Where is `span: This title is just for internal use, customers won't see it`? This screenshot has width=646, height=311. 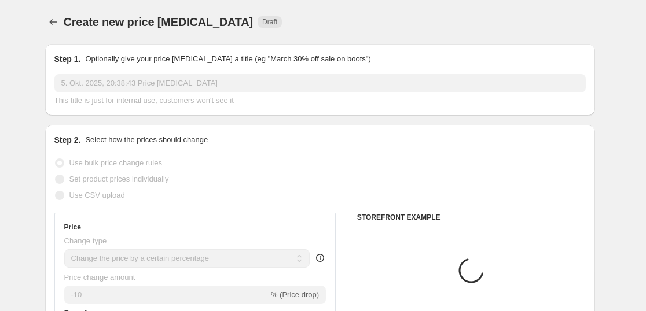
span: This title is just for internal use, customers won't see it is located at coordinates (144, 100).